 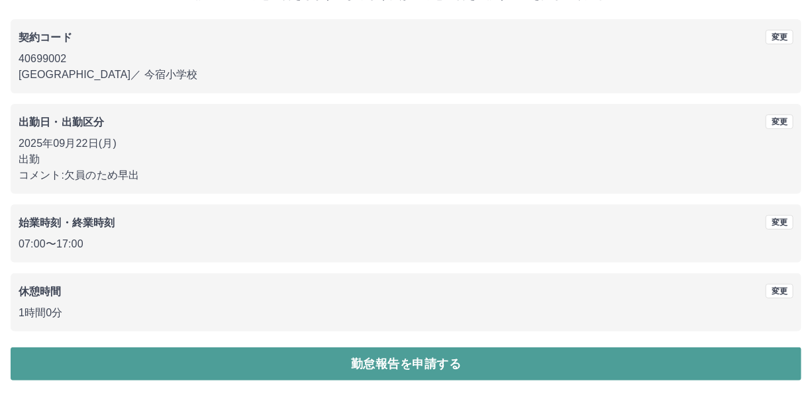 I want to click on p: 出勤, so click(x=406, y=160).